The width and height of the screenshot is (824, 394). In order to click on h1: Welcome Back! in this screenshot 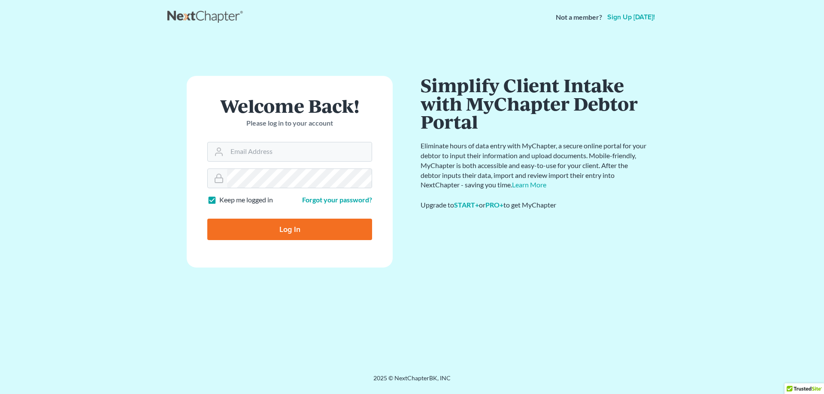, I will do `click(290, 106)`.